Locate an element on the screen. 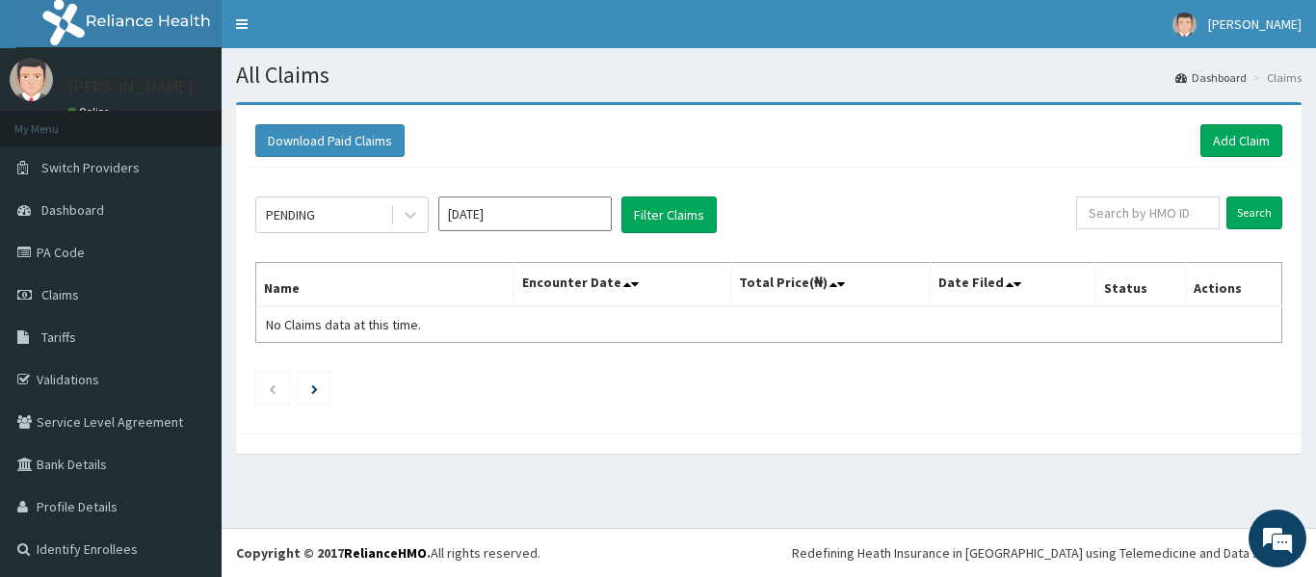 This screenshot has width=1316, height=577. footer: All rights reserved. is located at coordinates (769, 552).